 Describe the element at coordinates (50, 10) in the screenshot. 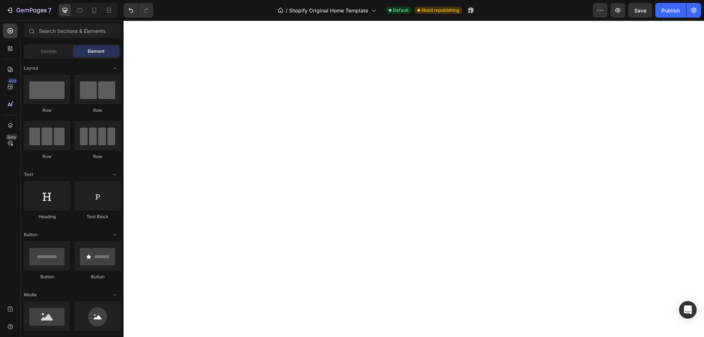

I see `p: 7` at that location.